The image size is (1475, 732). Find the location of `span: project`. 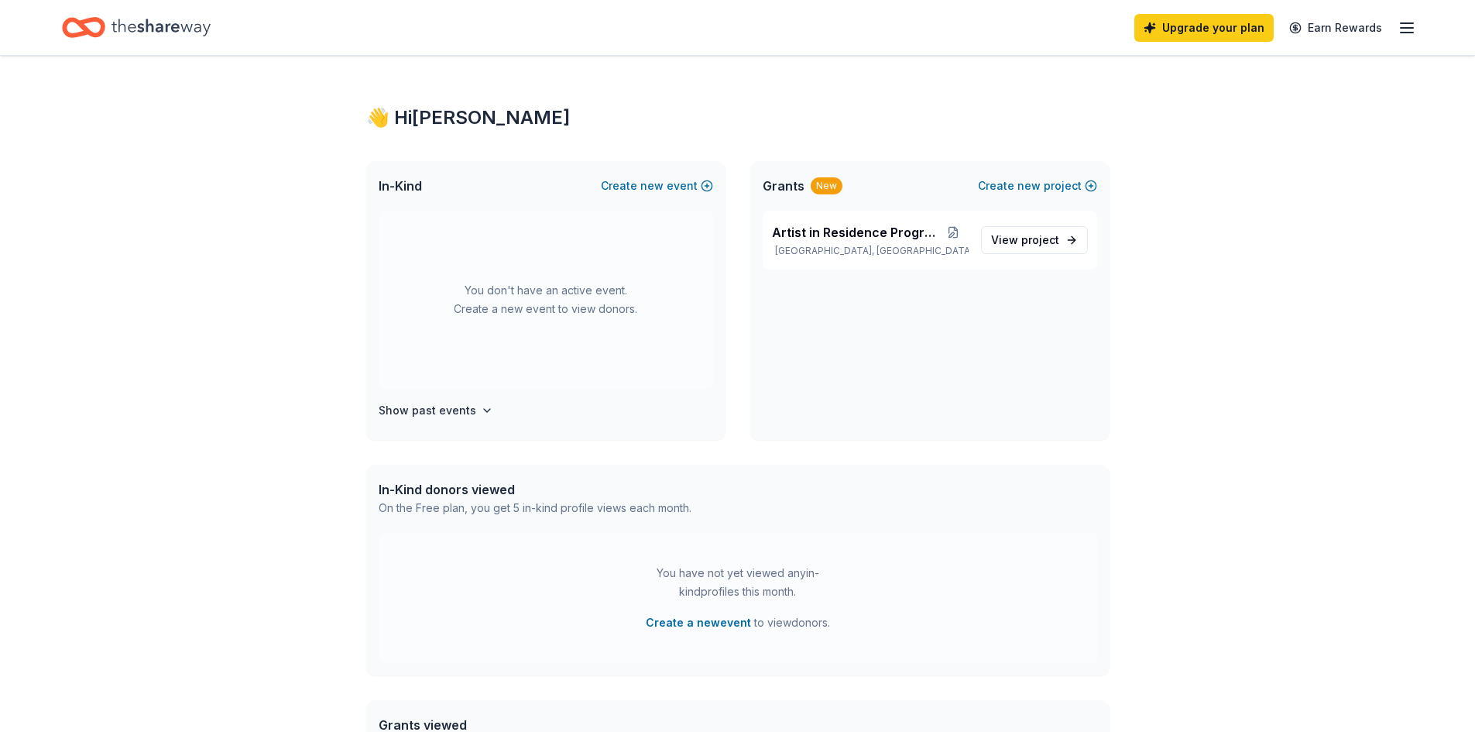

span: project is located at coordinates (1040, 239).